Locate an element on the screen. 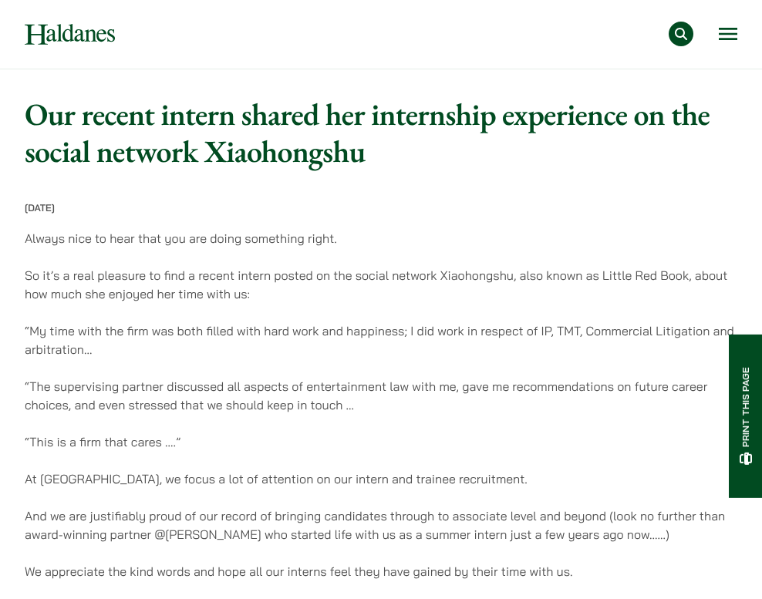 This screenshot has height=599, width=762. p: We appreciate the kind words and hope all our interns feel they have gained by their time with us. is located at coordinates (381, 571).